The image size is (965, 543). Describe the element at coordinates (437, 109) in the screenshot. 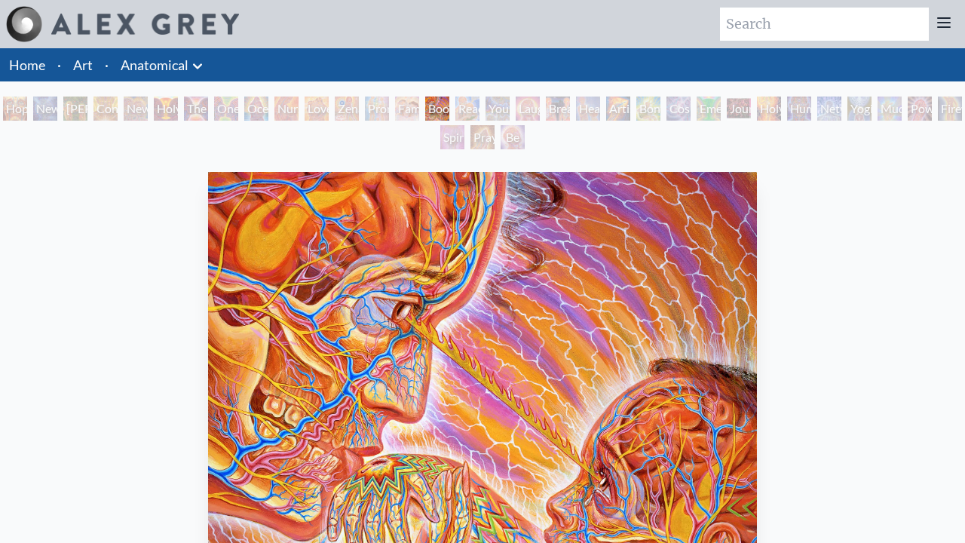

I see `div: Boo-boo` at that location.